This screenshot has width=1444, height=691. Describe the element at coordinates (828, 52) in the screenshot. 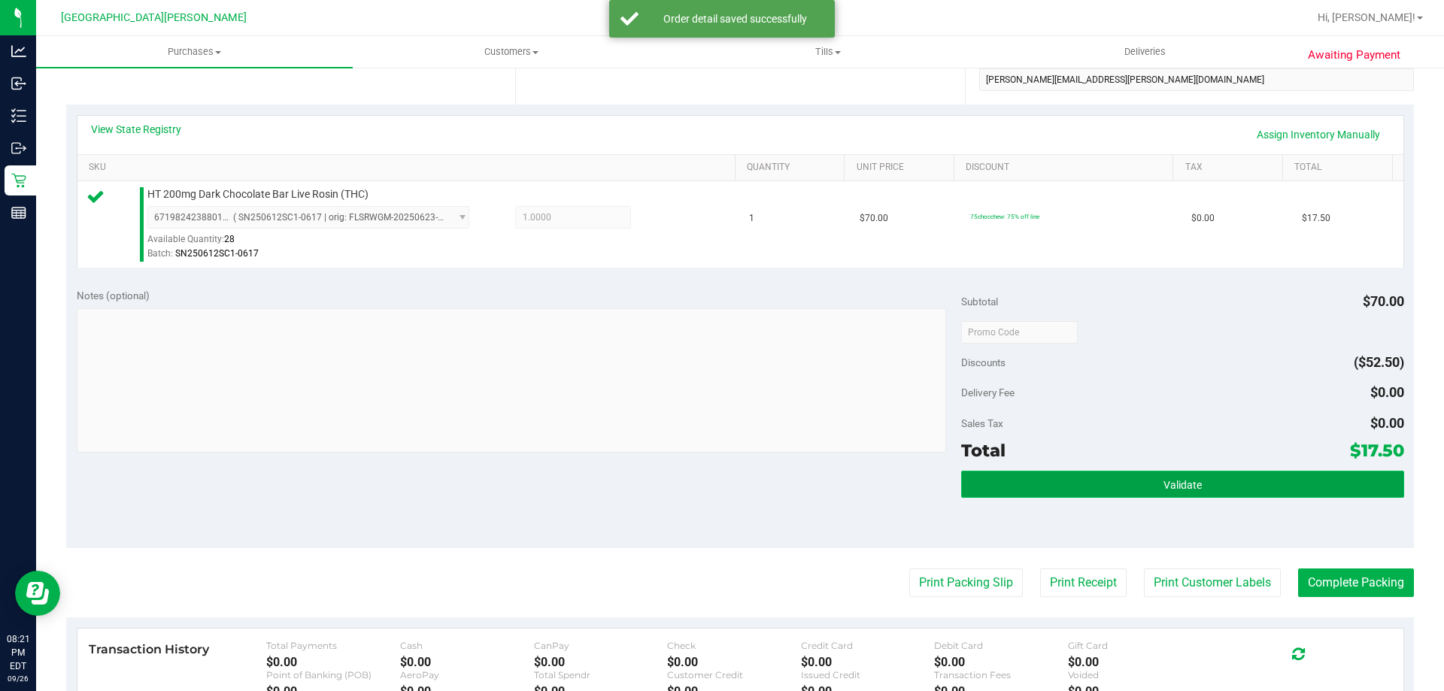

I see `a: Tills` at that location.